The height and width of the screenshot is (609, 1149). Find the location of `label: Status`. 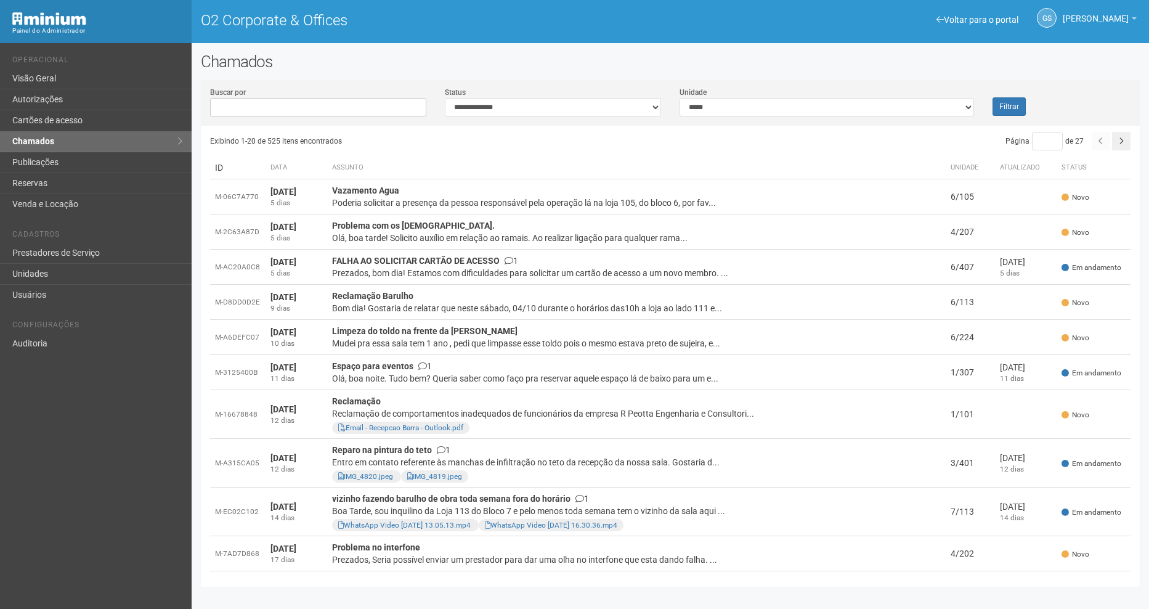

label: Status is located at coordinates (455, 92).